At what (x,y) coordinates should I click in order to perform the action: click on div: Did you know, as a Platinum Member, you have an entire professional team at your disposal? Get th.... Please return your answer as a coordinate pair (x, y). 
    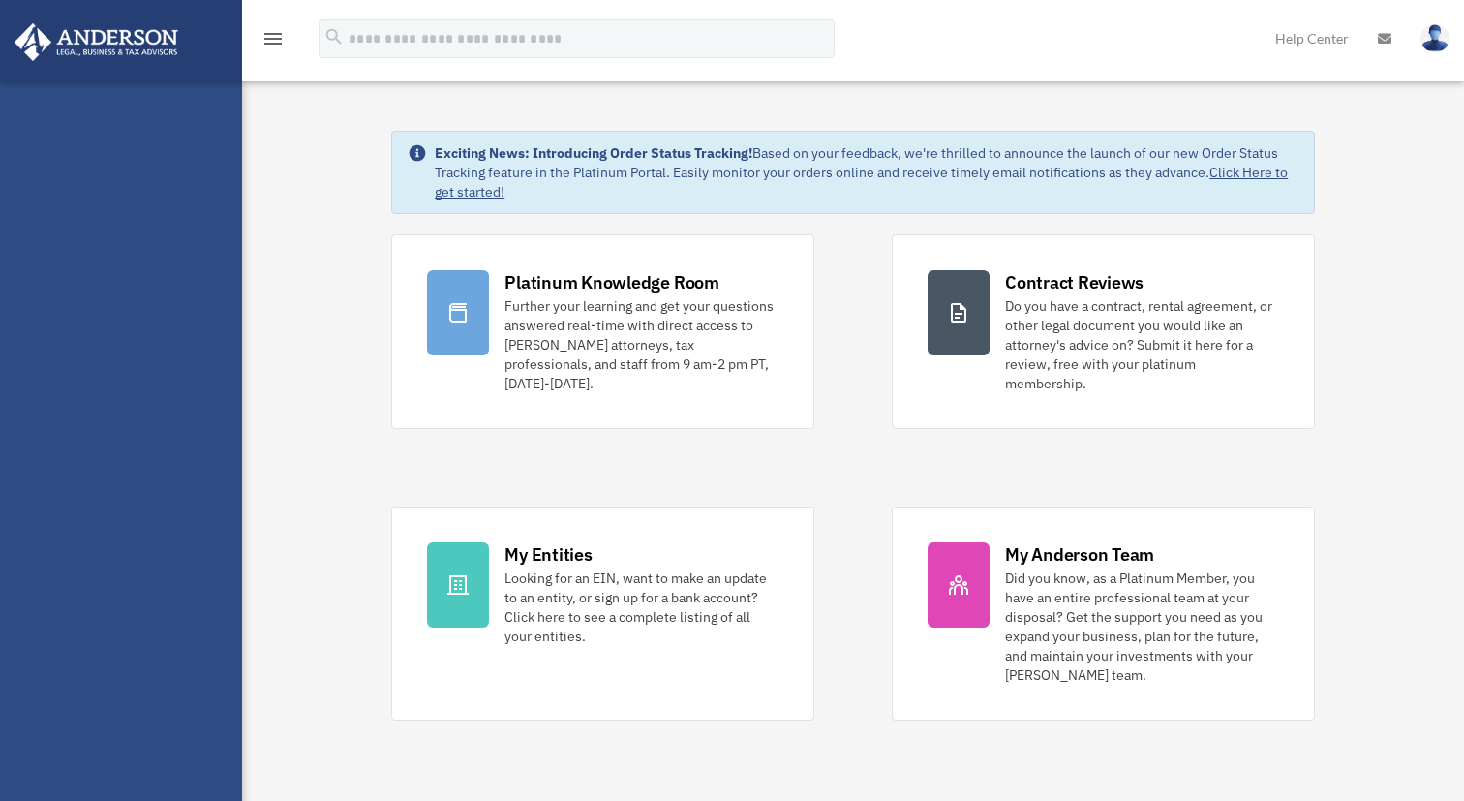
    Looking at the image, I should click on (1142, 627).